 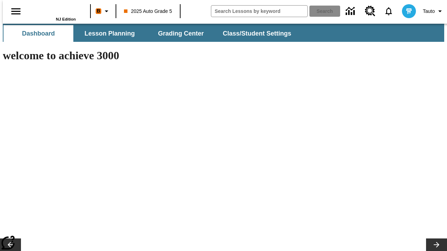 I want to click on span: Grading Center, so click(x=180, y=34).